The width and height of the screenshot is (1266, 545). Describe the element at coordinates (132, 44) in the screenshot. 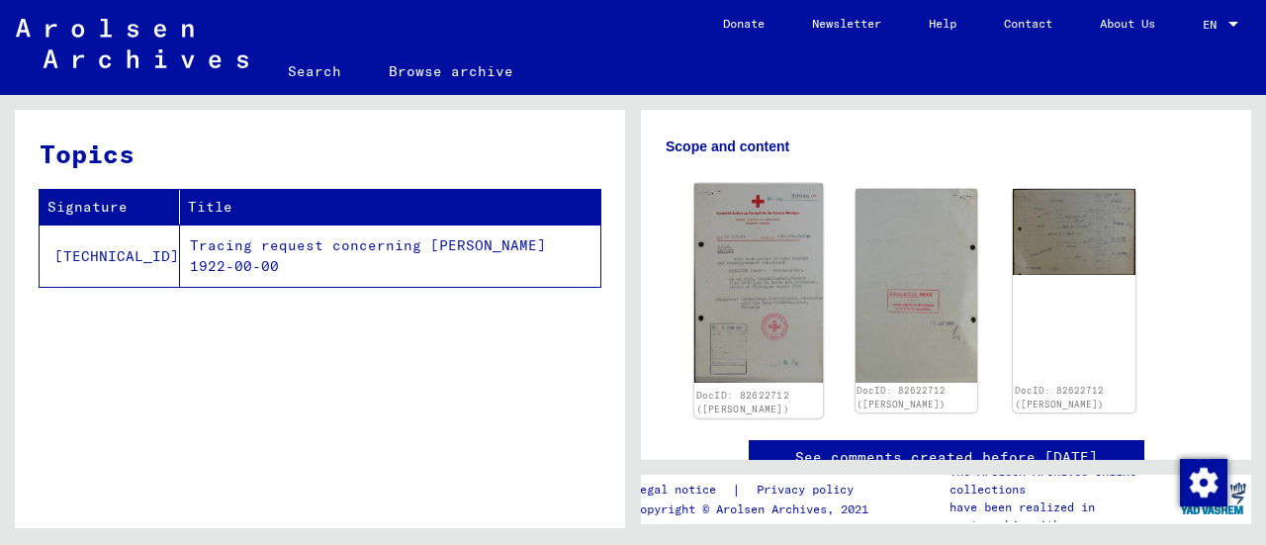

I see `img: Arolsen_neg.svg` at that location.